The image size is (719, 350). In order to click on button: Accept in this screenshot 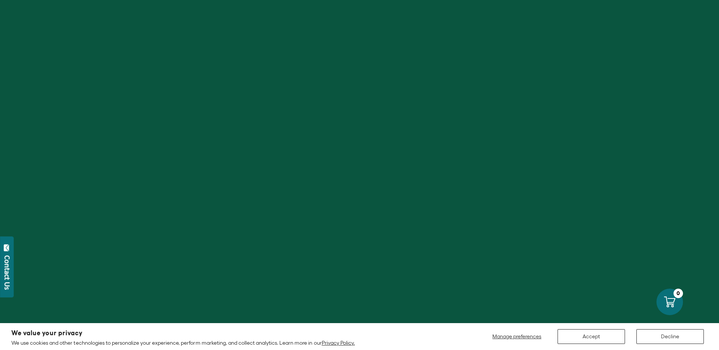, I will do `click(592, 337)`.